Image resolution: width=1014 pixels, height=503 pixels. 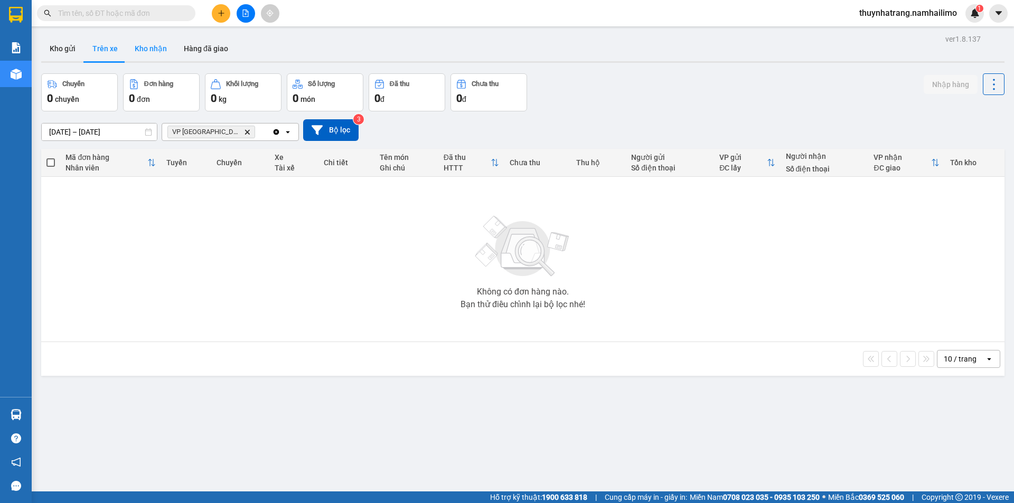 I want to click on input: Tìm tên, số ĐT hoặc mã đơn, so click(x=120, y=13).